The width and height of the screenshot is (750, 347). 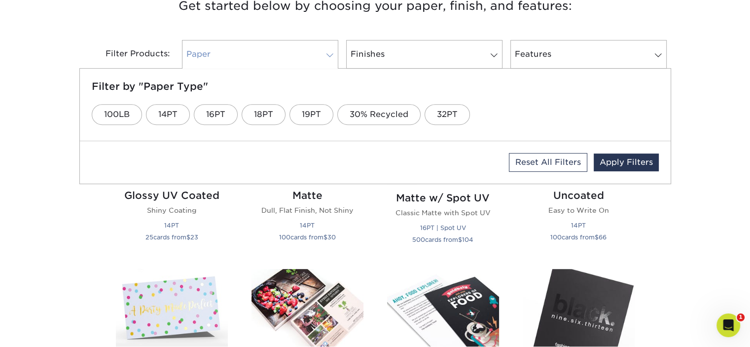 I want to click on div: Filter Products:, so click(x=129, y=54).